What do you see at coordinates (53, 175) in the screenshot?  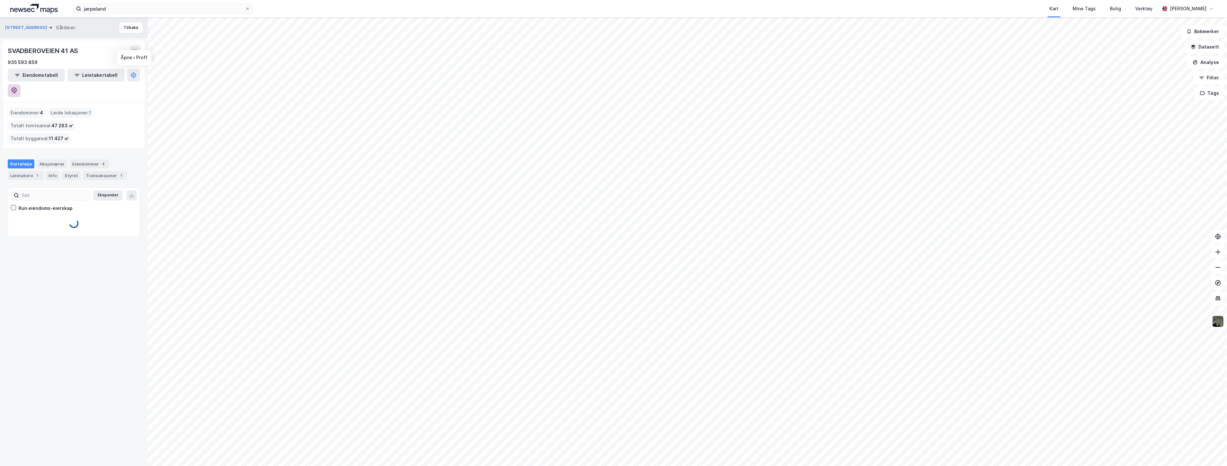 I see `div: Info` at bounding box center [53, 175].